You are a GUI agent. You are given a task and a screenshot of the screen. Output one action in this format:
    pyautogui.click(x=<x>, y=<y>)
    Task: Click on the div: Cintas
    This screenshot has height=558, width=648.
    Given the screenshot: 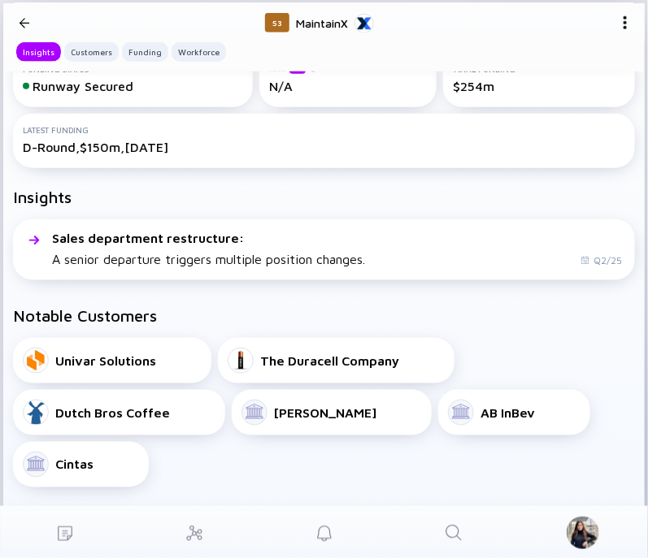 What is the action you would take?
    pyautogui.click(x=74, y=465)
    